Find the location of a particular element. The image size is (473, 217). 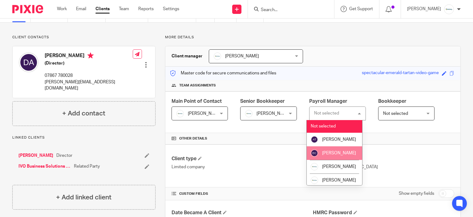

p: Limited company is located at coordinates (242, 167).